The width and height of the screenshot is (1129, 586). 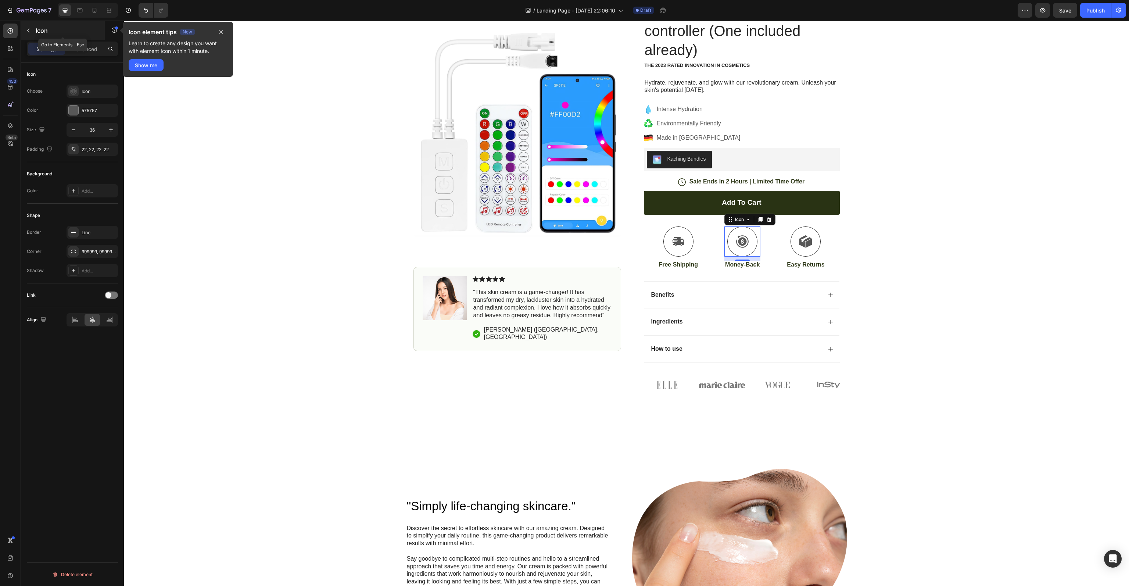 I want to click on p: Environmentally Friendly, so click(x=575, y=103).